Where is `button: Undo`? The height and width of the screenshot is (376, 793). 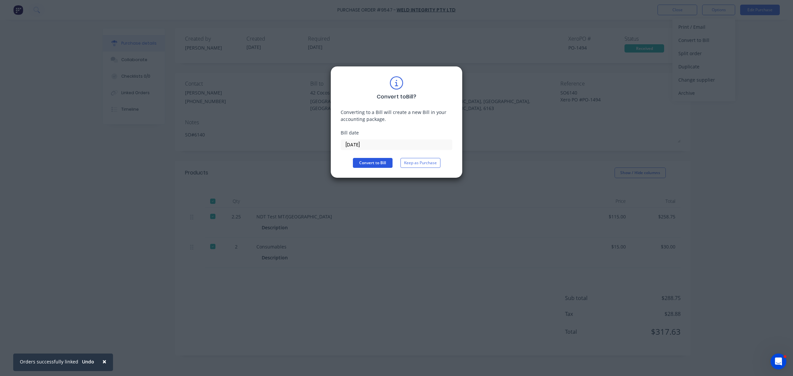 button: Undo is located at coordinates (88, 362).